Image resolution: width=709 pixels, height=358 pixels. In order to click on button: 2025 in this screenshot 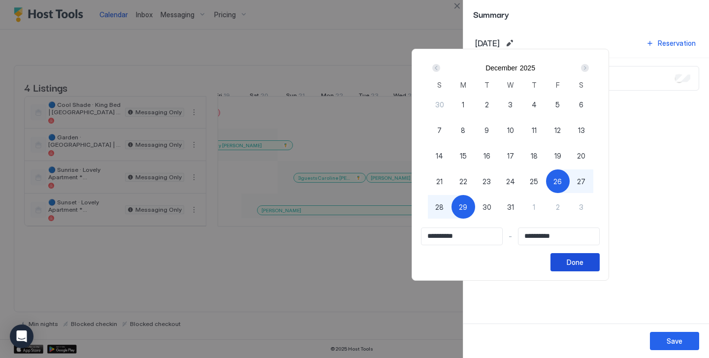, I will do `click(527, 68)`.